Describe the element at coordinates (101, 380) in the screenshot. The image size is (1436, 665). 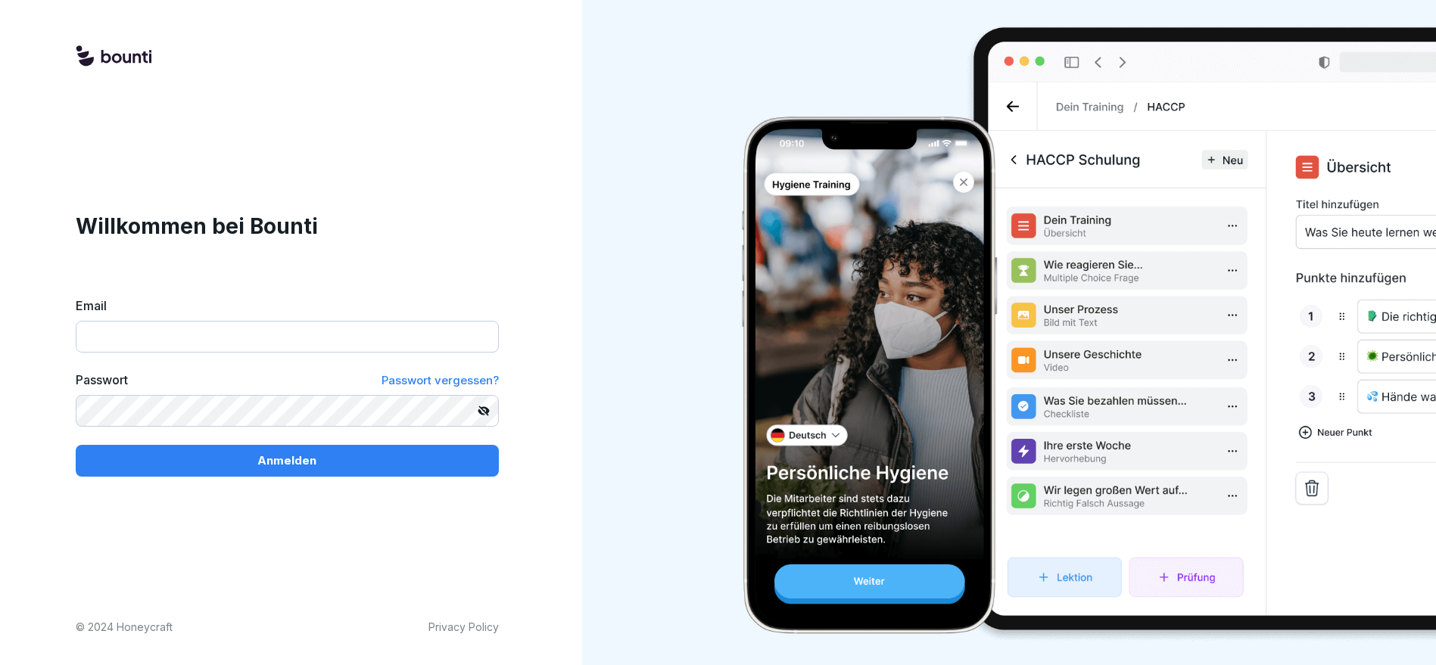
I see `label: Passwort` at that location.